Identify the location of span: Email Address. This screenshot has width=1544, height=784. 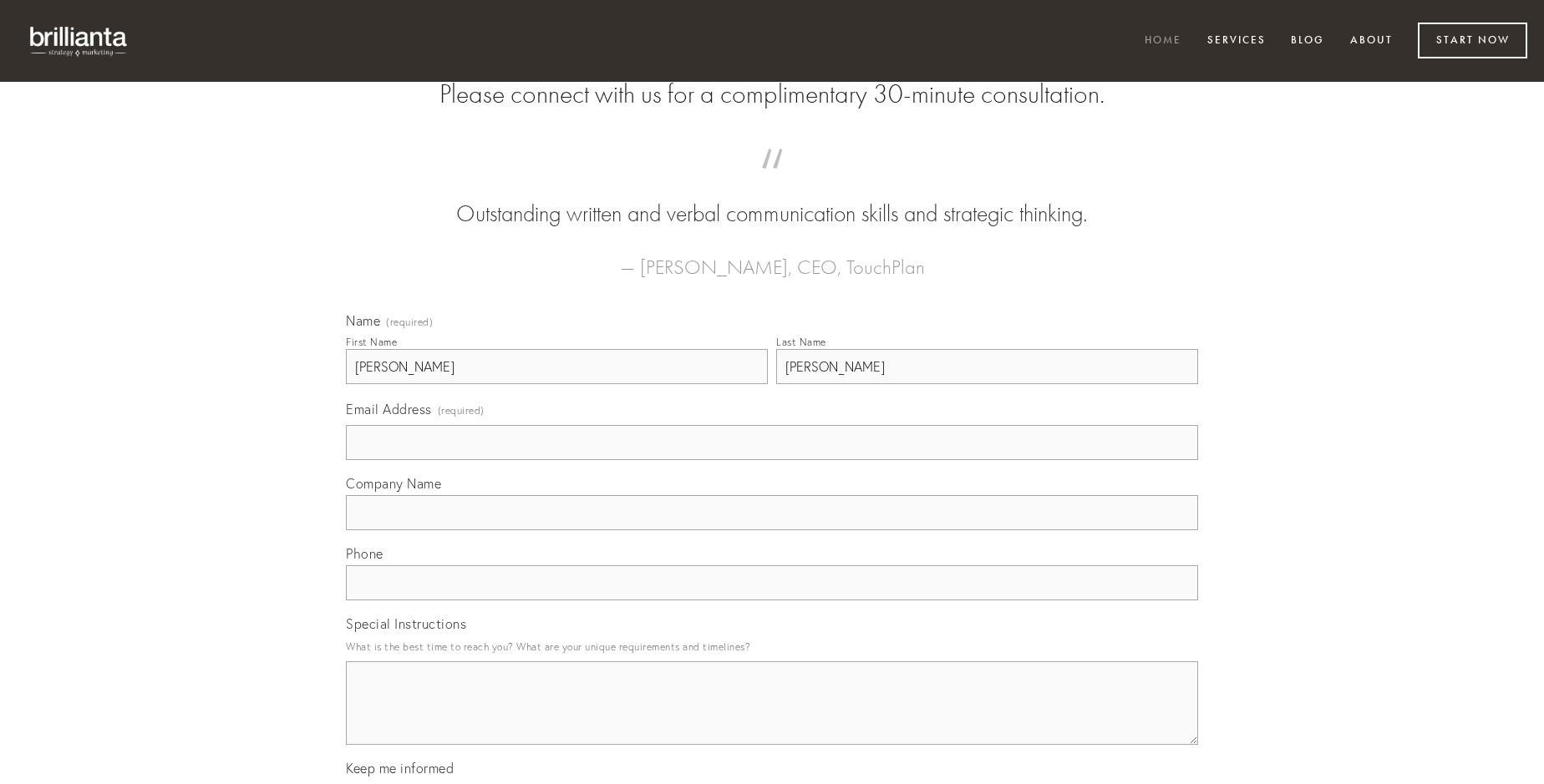
(389, 409).